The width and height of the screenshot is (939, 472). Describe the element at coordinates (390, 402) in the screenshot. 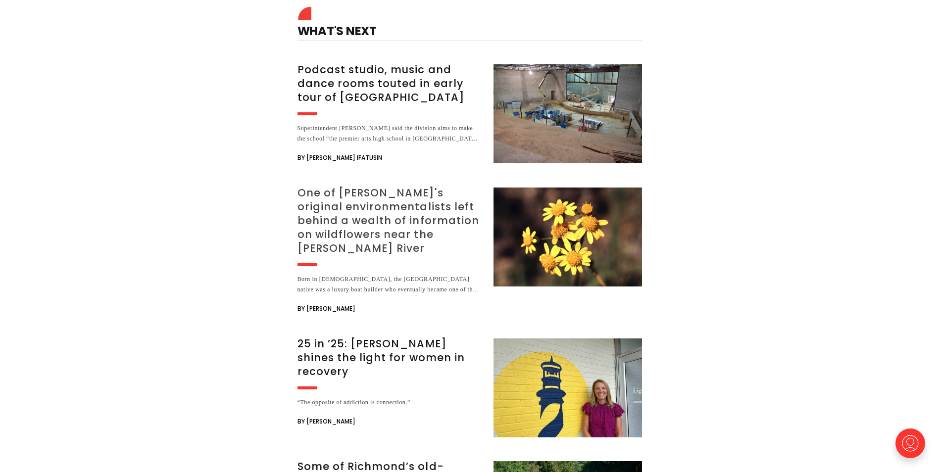

I see `div: “The opposite of addiction is connection.”` at that location.